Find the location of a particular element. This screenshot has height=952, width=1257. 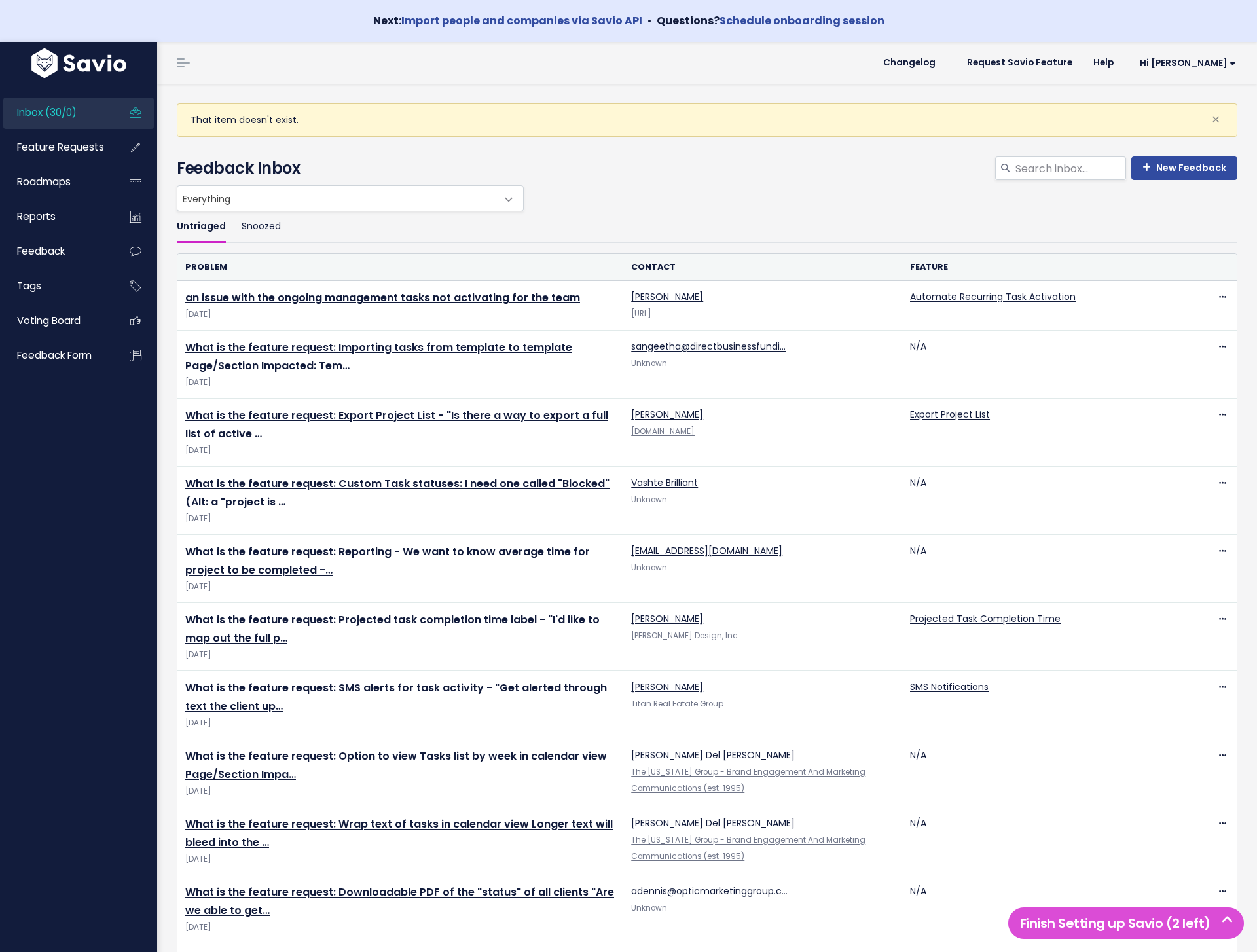

a: Request Savio Feature is located at coordinates (1019, 63).